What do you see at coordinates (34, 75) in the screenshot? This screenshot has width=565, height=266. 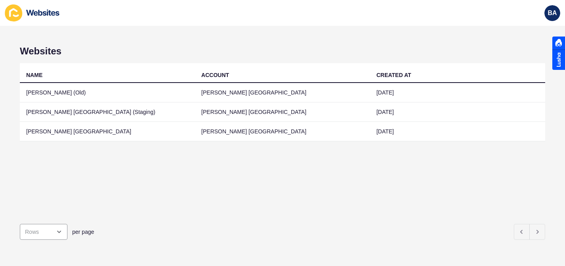 I see `div: NAME` at bounding box center [34, 75].